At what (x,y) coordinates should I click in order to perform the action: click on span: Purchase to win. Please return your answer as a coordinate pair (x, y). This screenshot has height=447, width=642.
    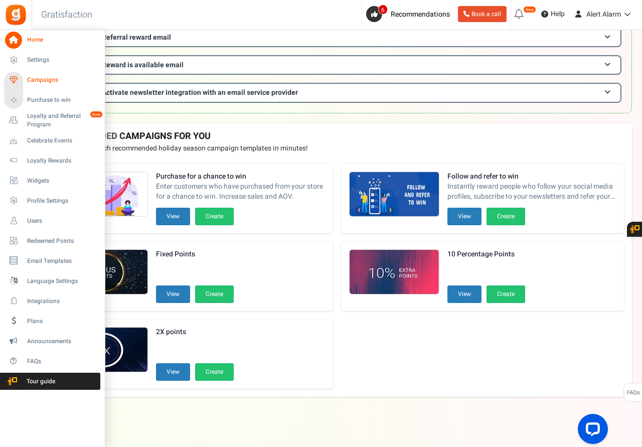
    Looking at the image, I should click on (62, 100).